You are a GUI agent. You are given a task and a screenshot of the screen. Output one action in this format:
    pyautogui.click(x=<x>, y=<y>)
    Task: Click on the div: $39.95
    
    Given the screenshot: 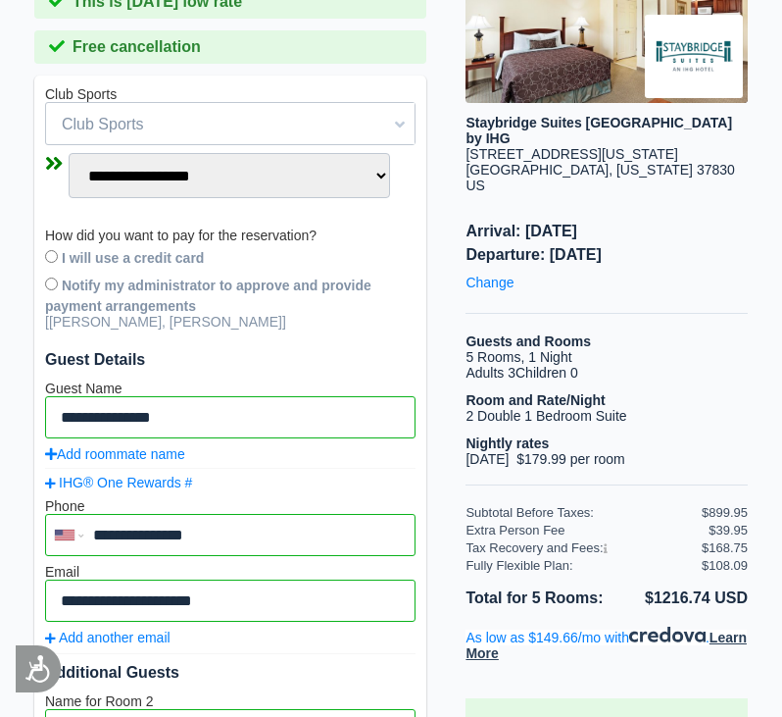 What is the action you would take?
    pyautogui.click(x=729, y=529)
    